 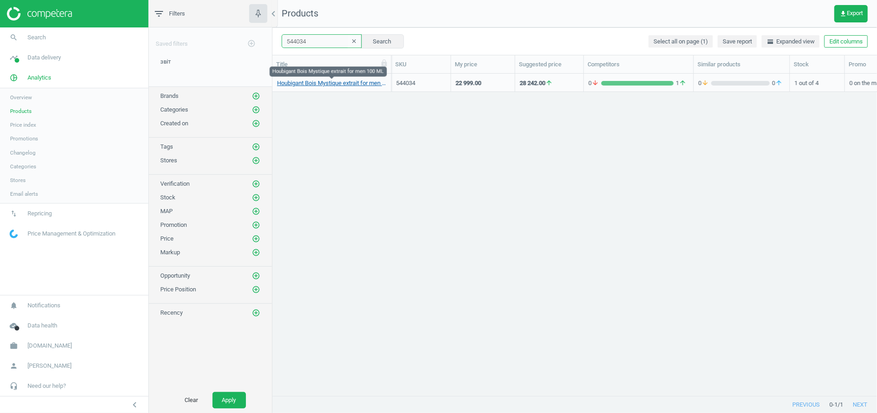 What do you see at coordinates (817, 82) in the screenshot?
I see `div: 1 out of 4` at bounding box center [817, 82].